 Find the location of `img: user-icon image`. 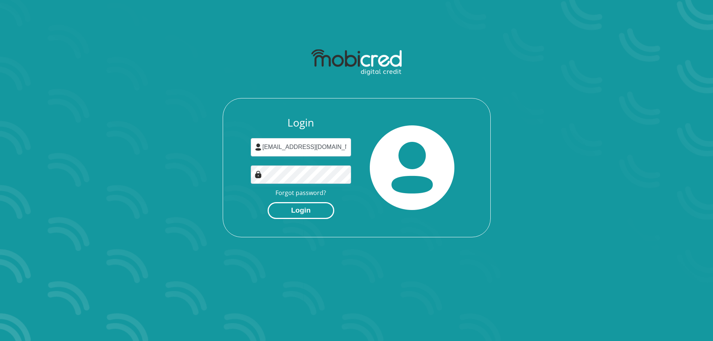

img: user-icon image is located at coordinates (258, 147).